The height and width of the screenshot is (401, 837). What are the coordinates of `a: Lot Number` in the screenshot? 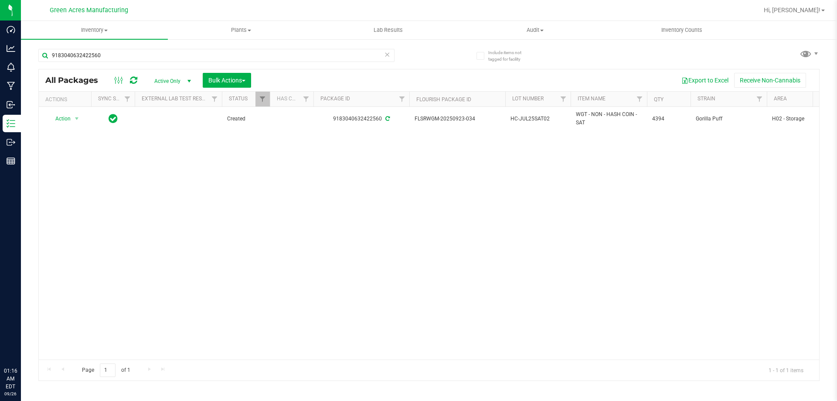 It's located at (528, 99).